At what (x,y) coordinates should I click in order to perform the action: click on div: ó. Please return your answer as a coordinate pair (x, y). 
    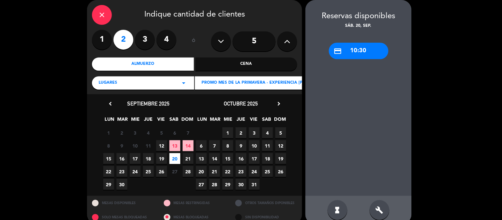
    Looking at the image, I should click on (194, 41).